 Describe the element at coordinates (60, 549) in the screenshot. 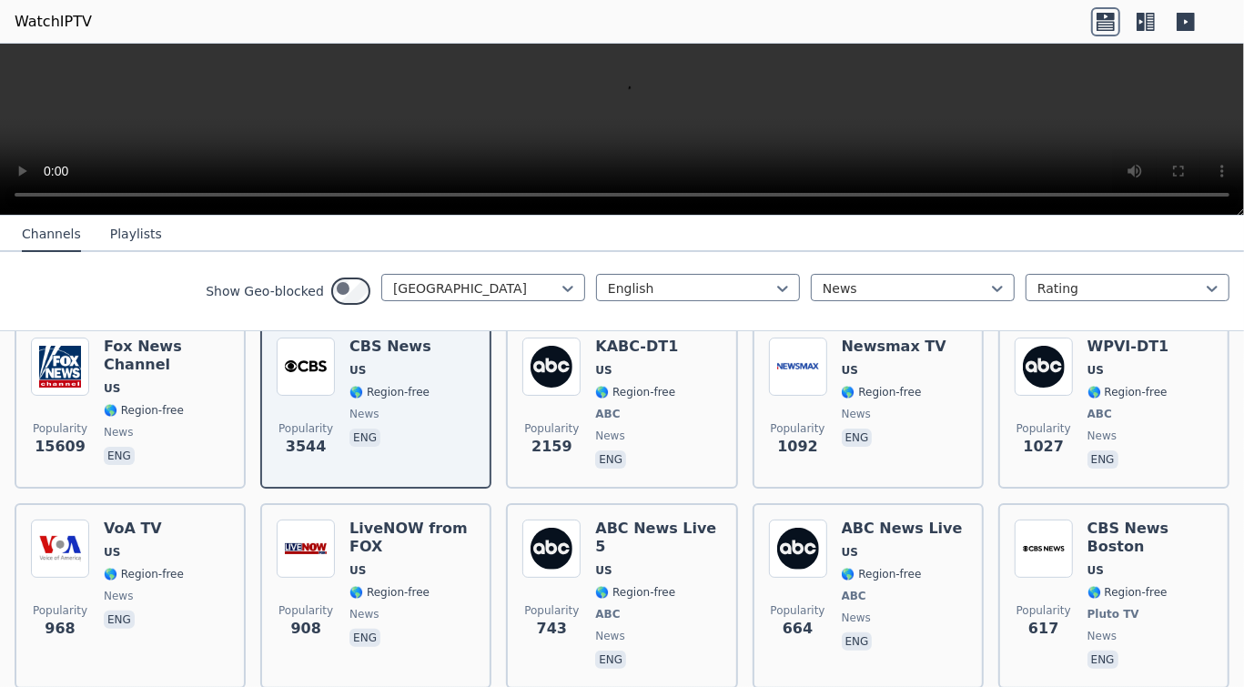

I see `img: VoA TV` at that location.